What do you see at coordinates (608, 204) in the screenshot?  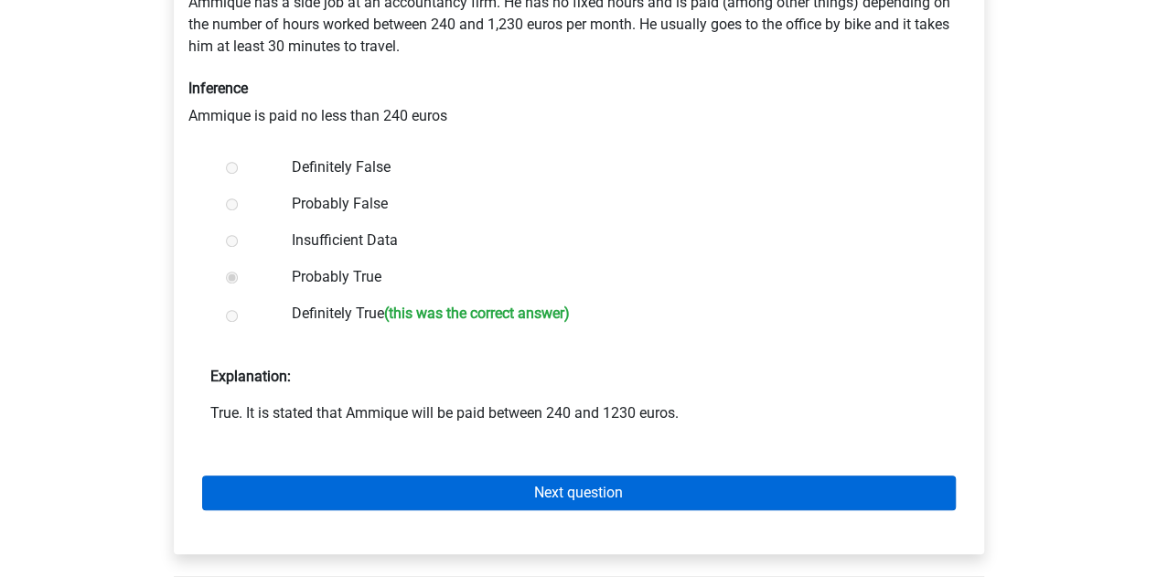 I see `label: Probably False` at bounding box center [608, 204].